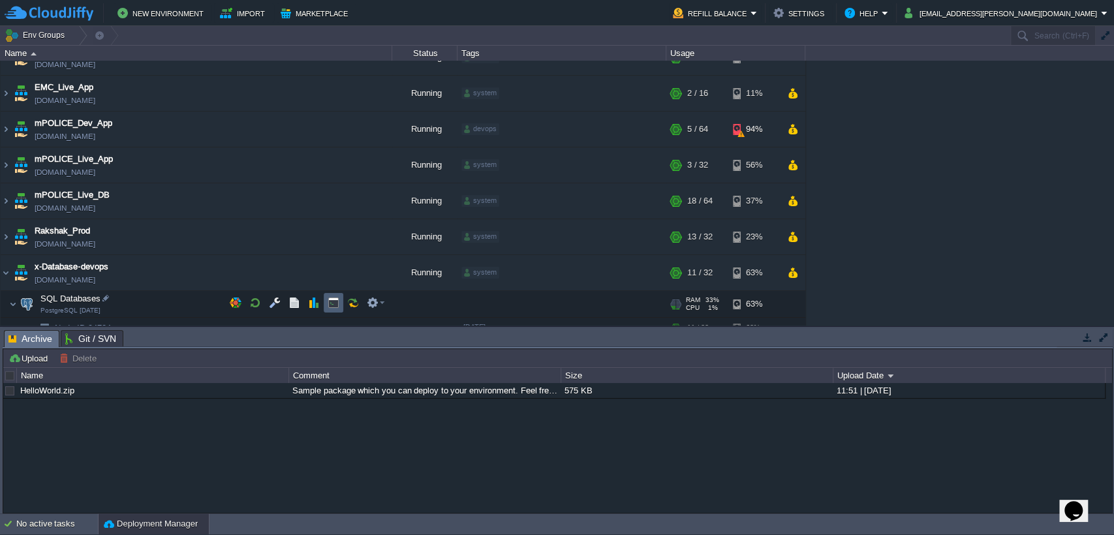 This screenshot has width=1114, height=535. What do you see at coordinates (62, 231) in the screenshot?
I see `a: Rakshak_Prod` at bounding box center [62, 231].